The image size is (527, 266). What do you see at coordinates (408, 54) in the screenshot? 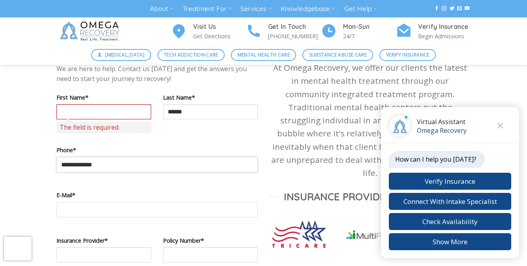
I see `span: Verify Insurance` at bounding box center [408, 54].